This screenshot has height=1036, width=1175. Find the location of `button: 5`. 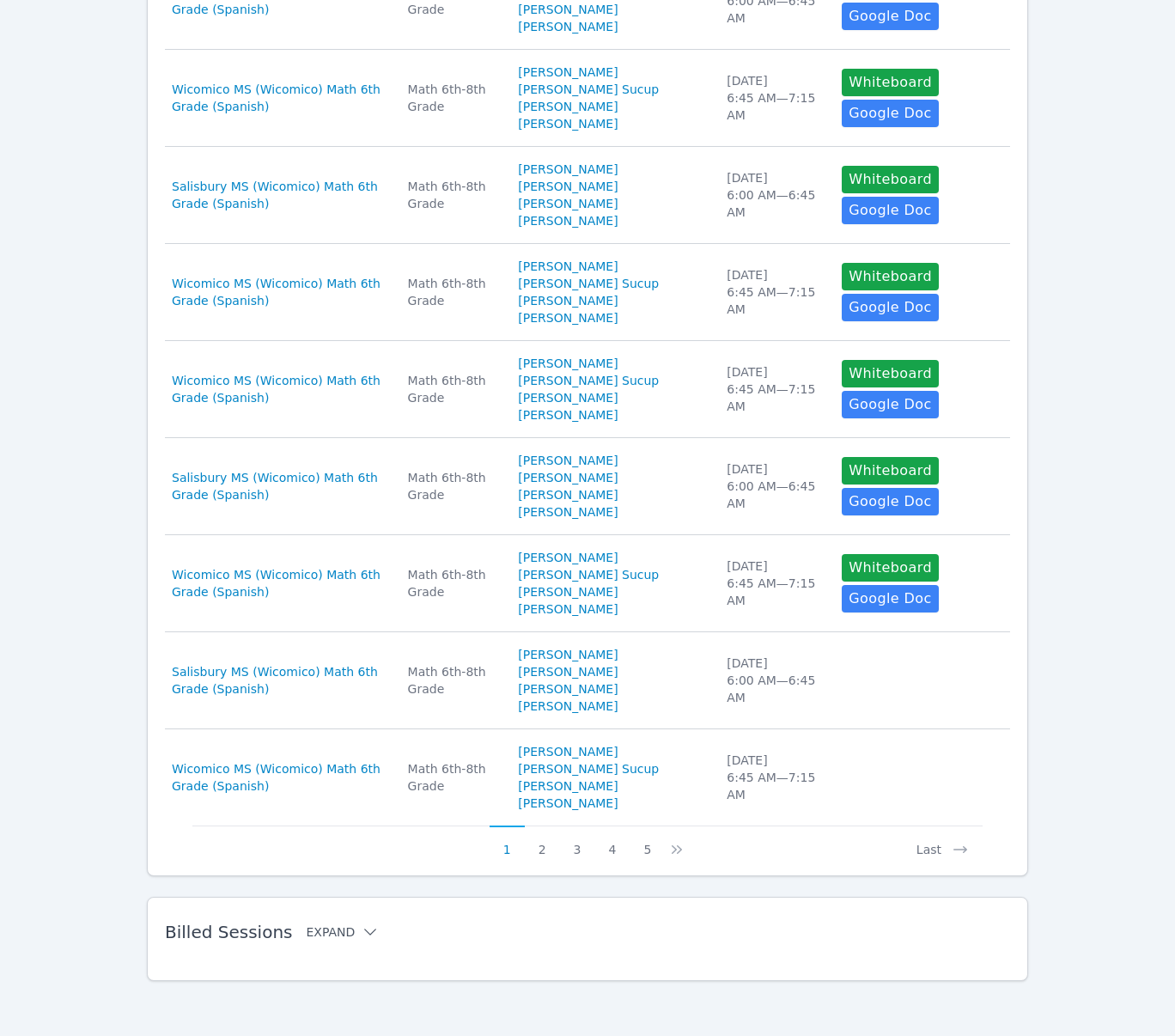

button: 5 is located at coordinates (646, 842).